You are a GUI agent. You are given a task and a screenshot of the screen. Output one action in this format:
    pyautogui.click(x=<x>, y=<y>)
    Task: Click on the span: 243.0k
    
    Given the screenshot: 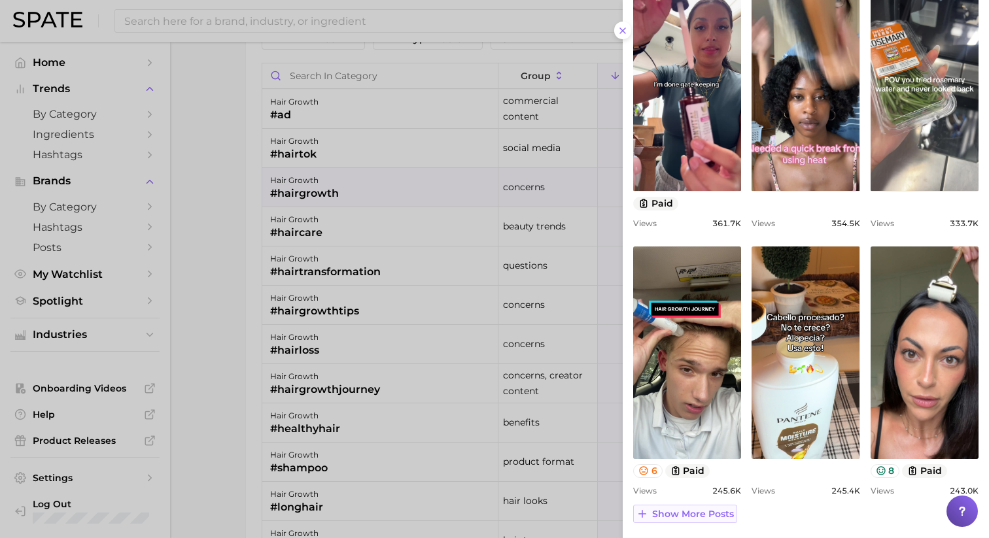 What is the action you would take?
    pyautogui.click(x=964, y=491)
    